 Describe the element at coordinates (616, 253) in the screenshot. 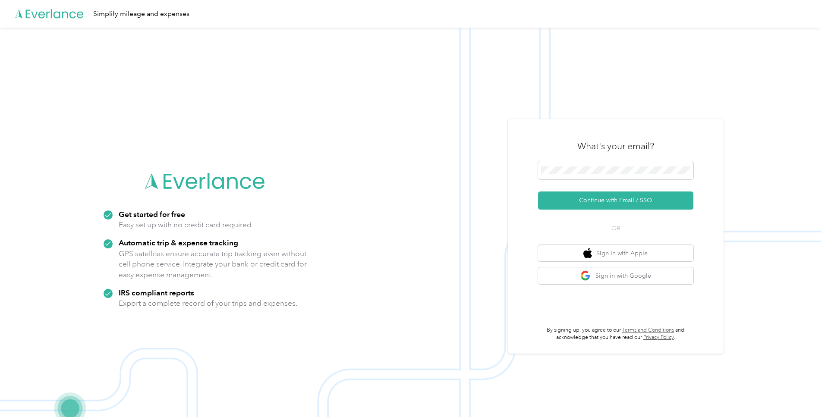

I see `button: apple logoSign in with Apple` at that location.